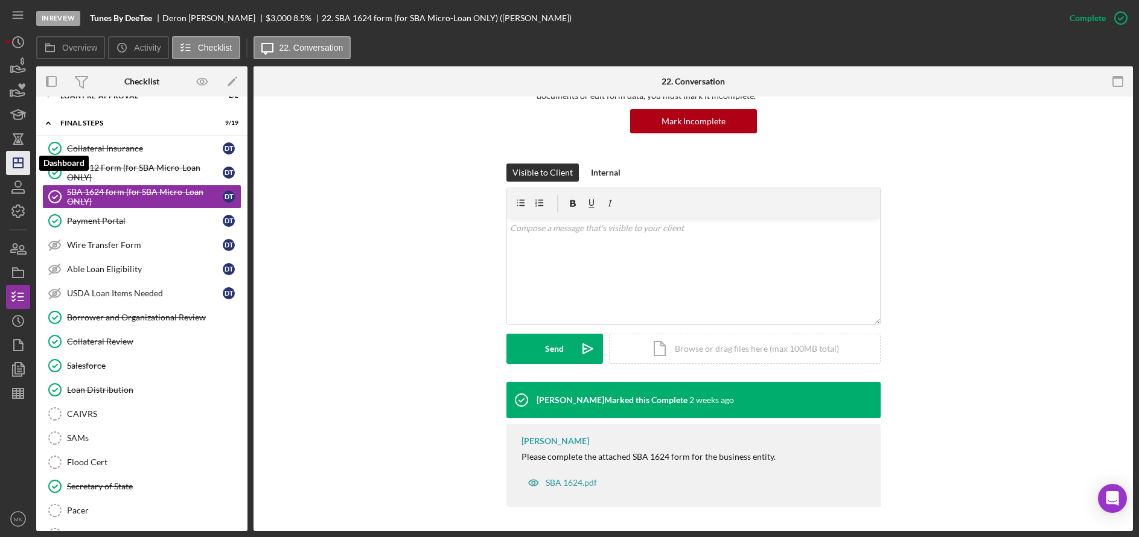 The width and height of the screenshot is (1139, 537). What do you see at coordinates (142, 462) in the screenshot?
I see `a: Flood Cert` at bounding box center [142, 462].